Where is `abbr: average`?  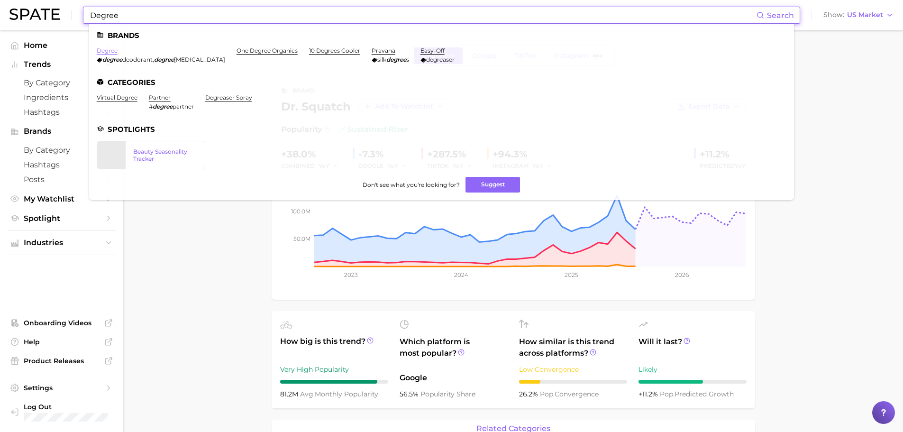
abbr: average is located at coordinates (307, 394).